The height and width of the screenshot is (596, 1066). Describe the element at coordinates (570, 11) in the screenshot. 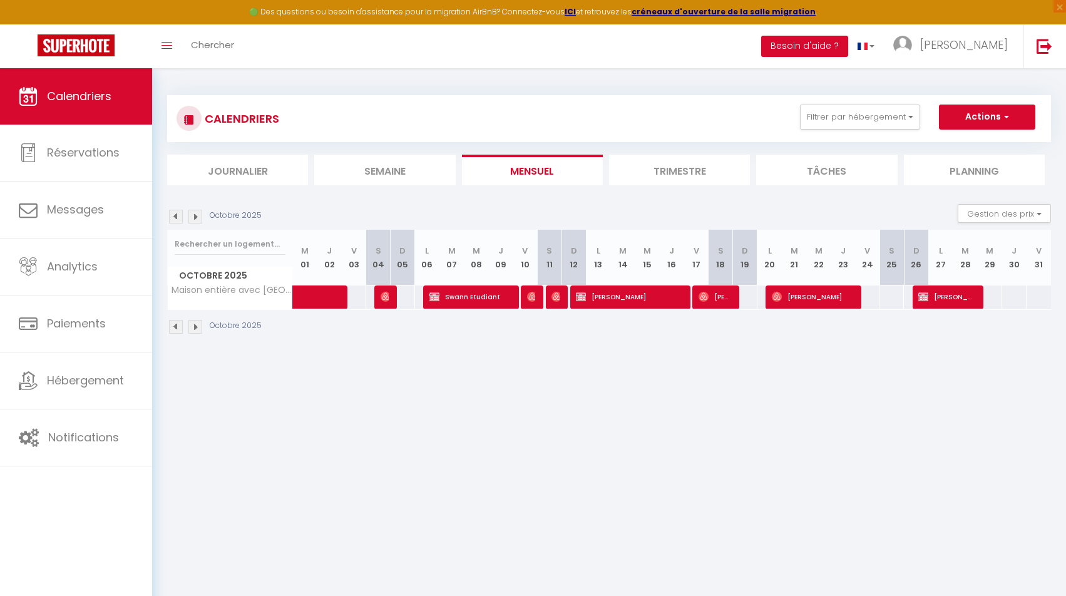

I see `a: ICI` at that location.